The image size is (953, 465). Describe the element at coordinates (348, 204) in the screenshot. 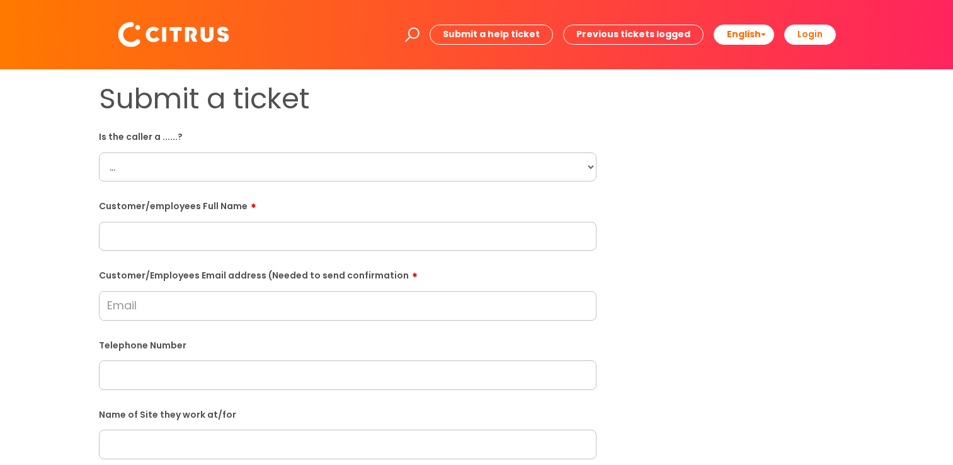

I see `label: Customer/employees Full Name` at that location.